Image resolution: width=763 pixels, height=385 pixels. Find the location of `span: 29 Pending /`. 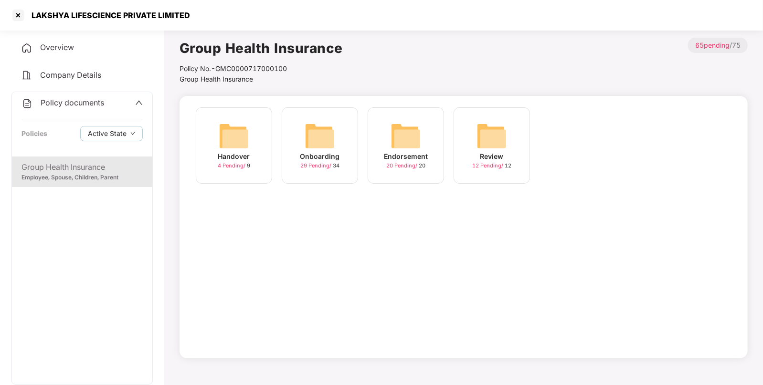

span: 29 Pending / is located at coordinates (317, 166).